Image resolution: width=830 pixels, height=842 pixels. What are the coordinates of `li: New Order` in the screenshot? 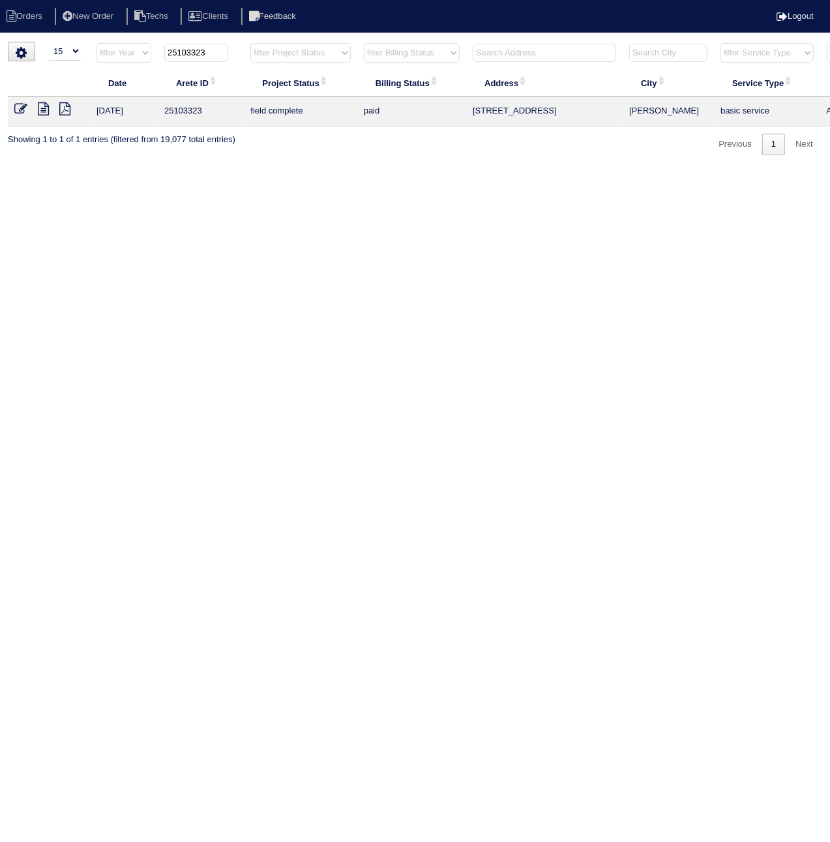 It's located at (89, 16).